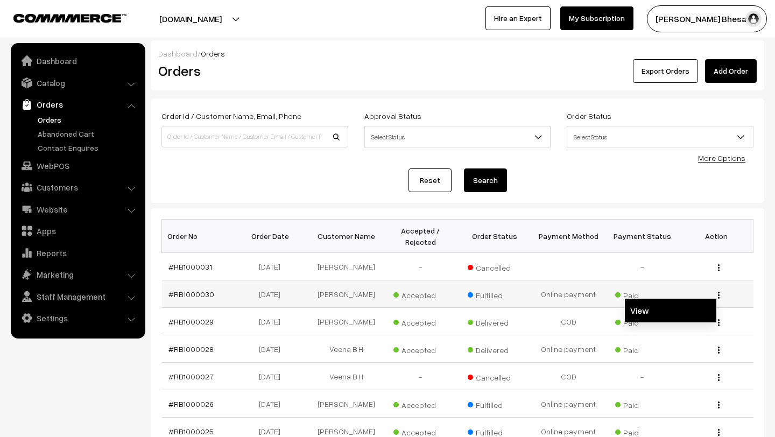  Describe the element at coordinates (346, 236) in the screenshot. I see `th: Customer Name` at that location.